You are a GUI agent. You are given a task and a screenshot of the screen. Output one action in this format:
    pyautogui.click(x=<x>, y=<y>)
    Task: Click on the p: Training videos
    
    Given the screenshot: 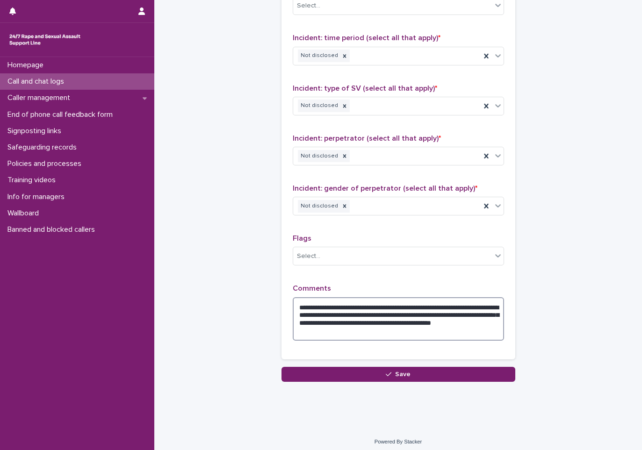 What is the action you would take?
    pyautogui.click(x=33, y=180)
    